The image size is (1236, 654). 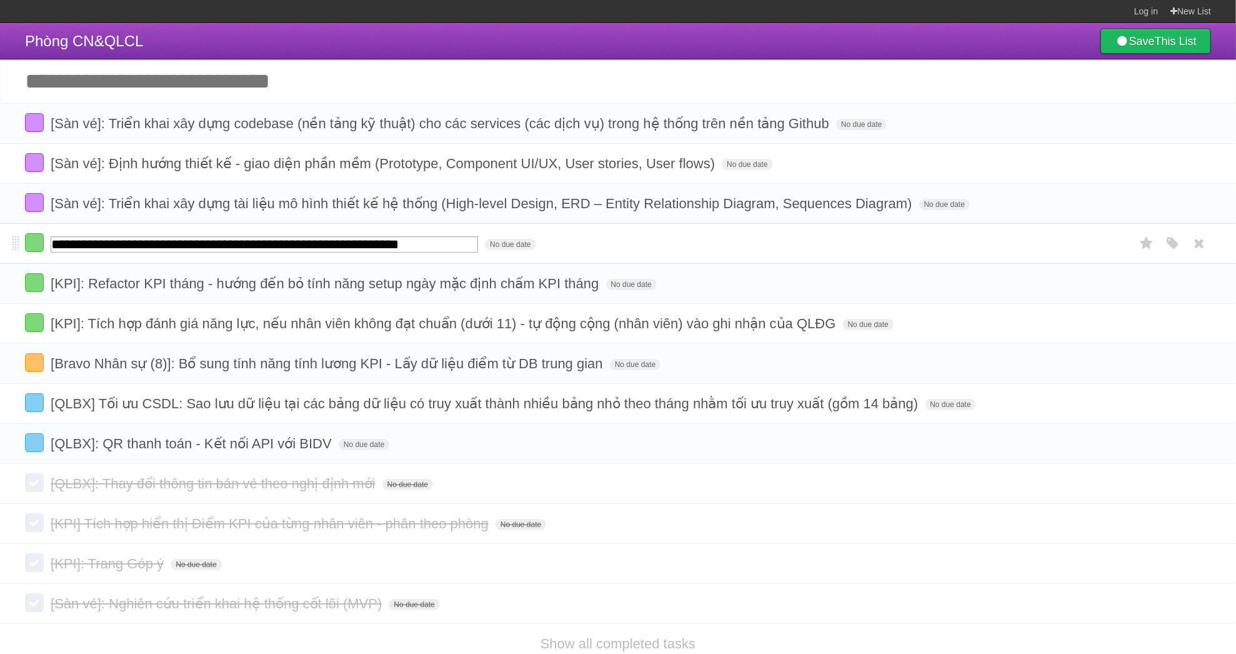 I want to click on span: [Sàn vé]: Định hướng thiết kế - giao diện phần mềm (Prototype, Component UI/UX, User stories, Use..., so click(x=384, y=163).